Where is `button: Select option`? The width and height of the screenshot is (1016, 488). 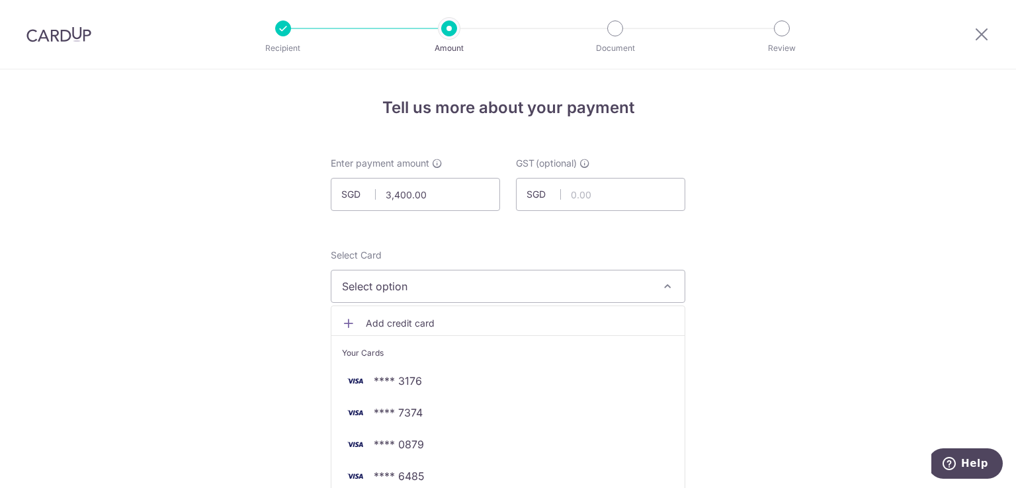 button: Select option is located at coordinates (508, 286).